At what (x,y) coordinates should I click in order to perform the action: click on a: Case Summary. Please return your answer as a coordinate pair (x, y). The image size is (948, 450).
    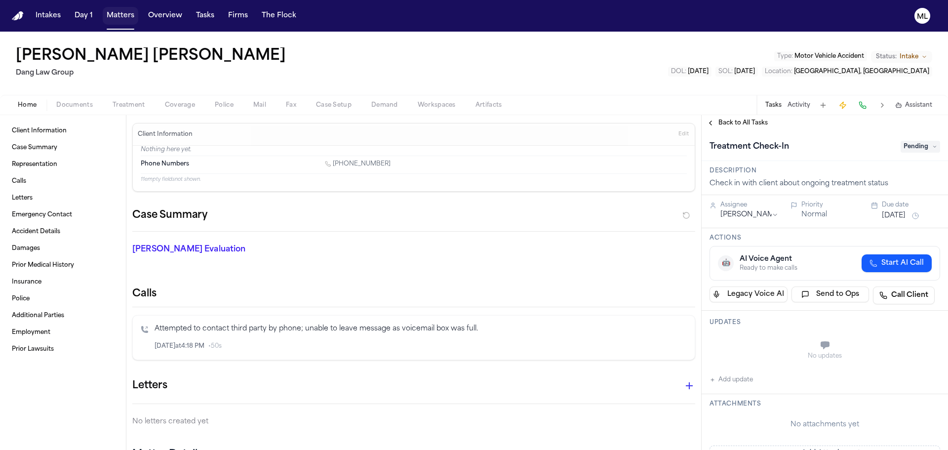
    Looking at the image, I should click on (63, 148).